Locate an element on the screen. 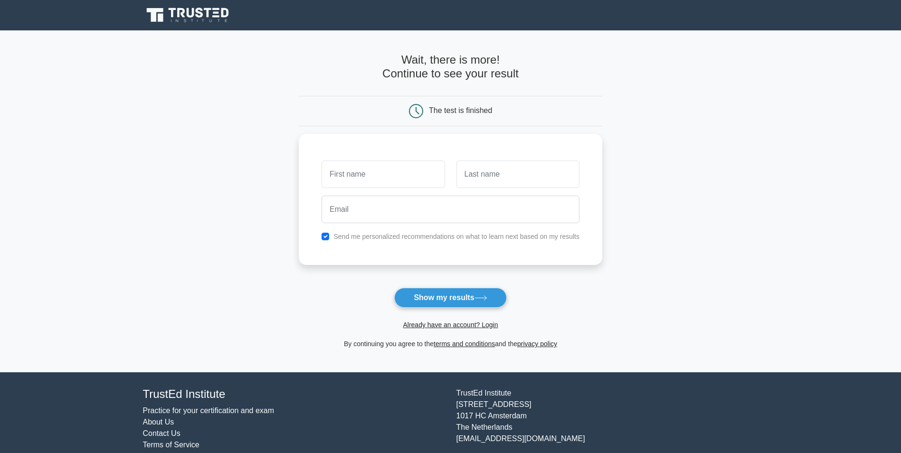 The width and height of the screenshot is (901, 453). div: The test is finished is located at coordinates (460, 110).